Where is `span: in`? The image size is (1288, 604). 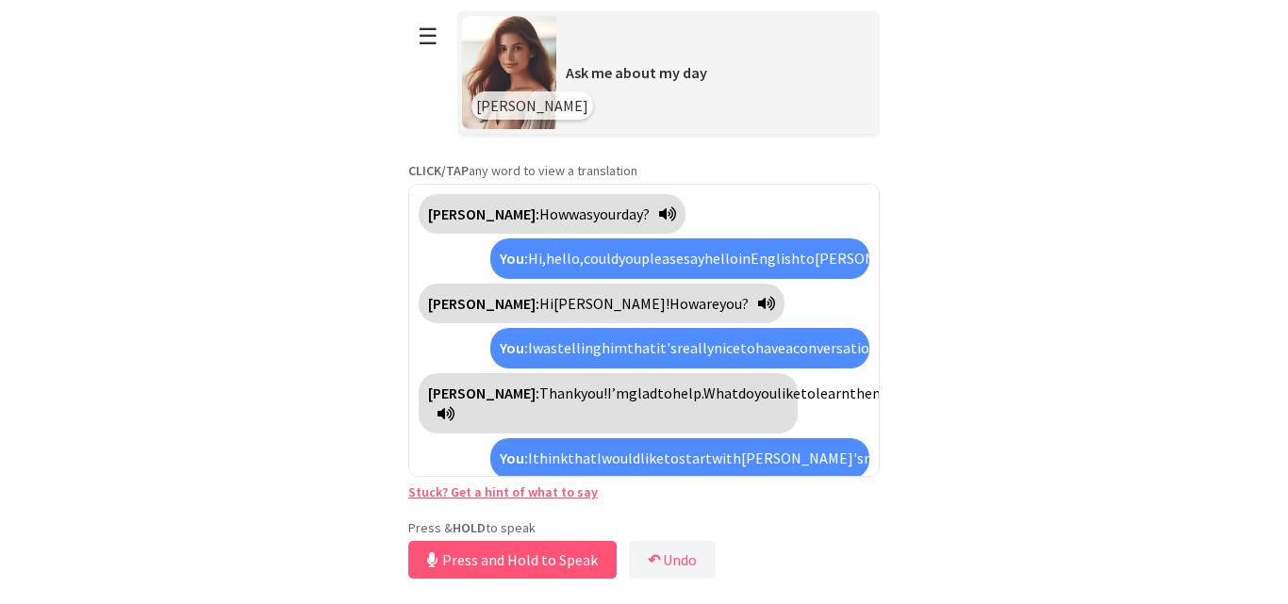
span: in is located at coordinates (744, 258).